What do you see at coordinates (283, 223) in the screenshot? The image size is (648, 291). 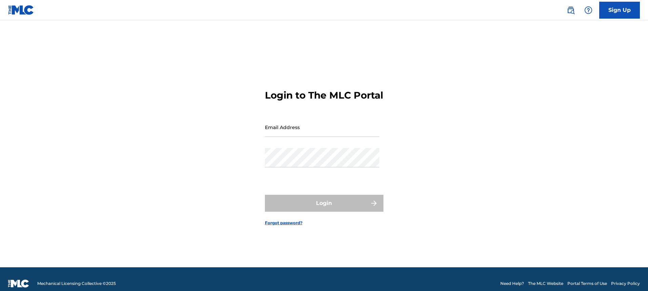 I see `a: Forgot password?` at bounding box center [283, 223].